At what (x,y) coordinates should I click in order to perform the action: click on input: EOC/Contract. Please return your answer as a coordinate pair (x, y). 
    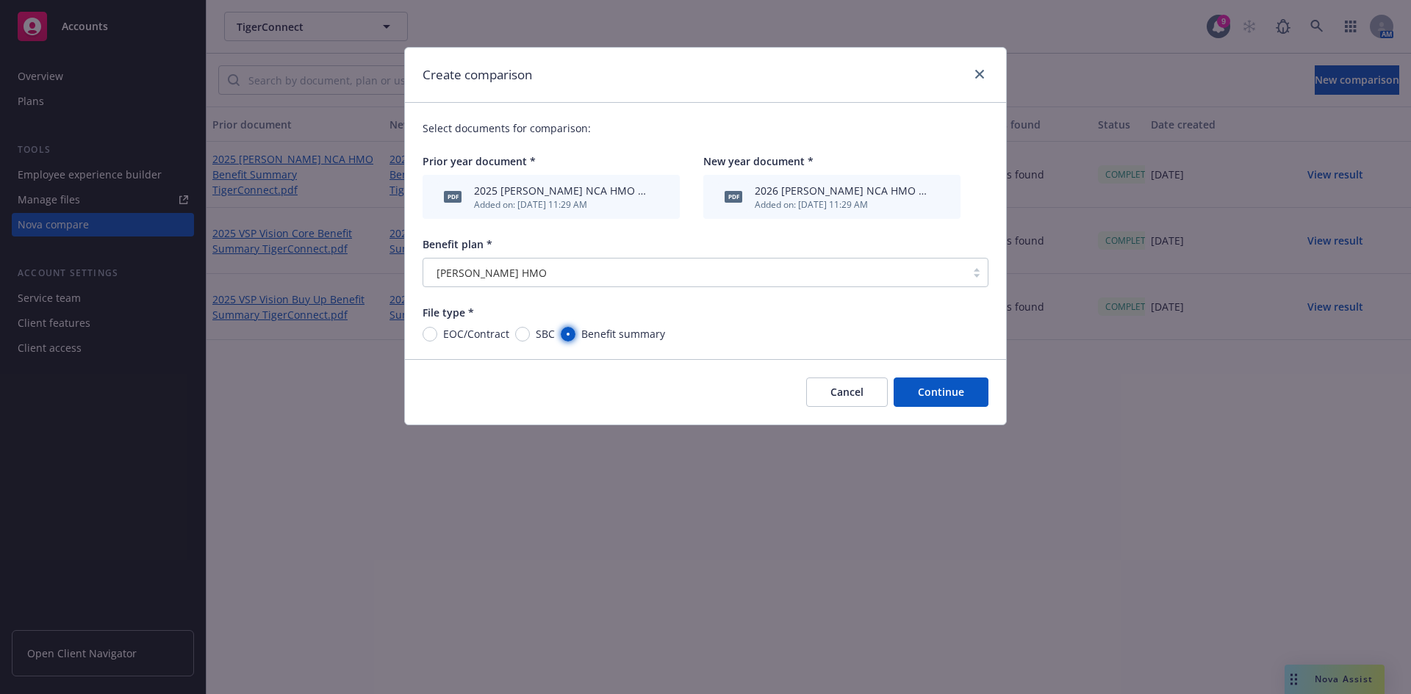
    Looking at the image, I should click on (430, 334).